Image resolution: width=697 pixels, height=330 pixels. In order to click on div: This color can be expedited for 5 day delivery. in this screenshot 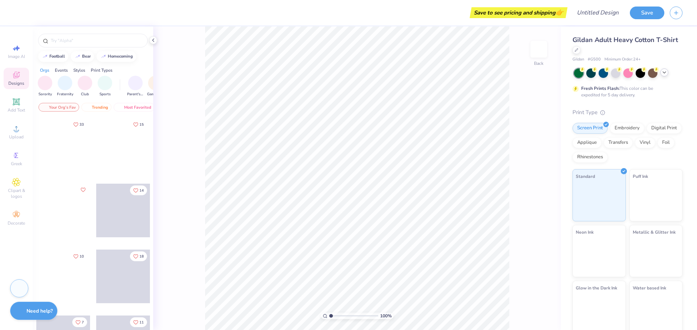, I will do `click(625, 92)`.